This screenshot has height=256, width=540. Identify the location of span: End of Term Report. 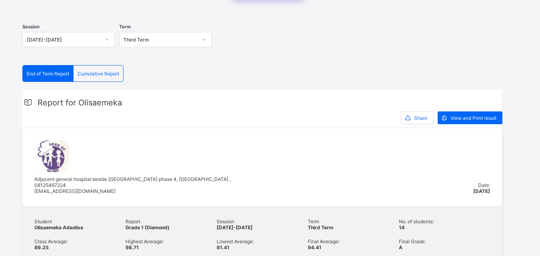
(48, 74).